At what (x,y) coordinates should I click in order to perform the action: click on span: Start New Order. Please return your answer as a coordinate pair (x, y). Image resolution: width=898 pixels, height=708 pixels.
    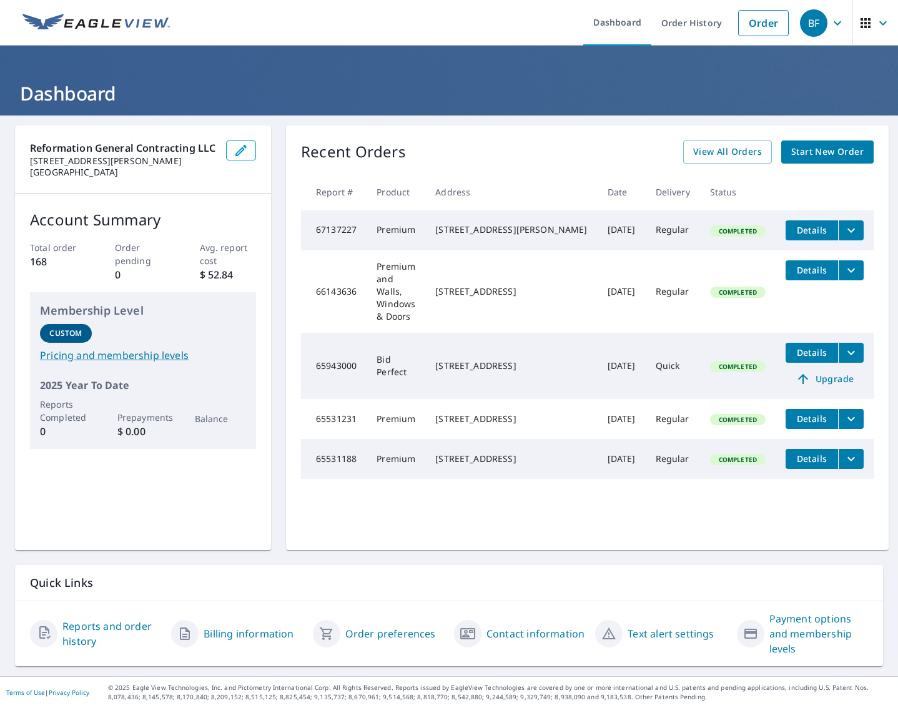
    Looking at the image, I should click on (827, 152).